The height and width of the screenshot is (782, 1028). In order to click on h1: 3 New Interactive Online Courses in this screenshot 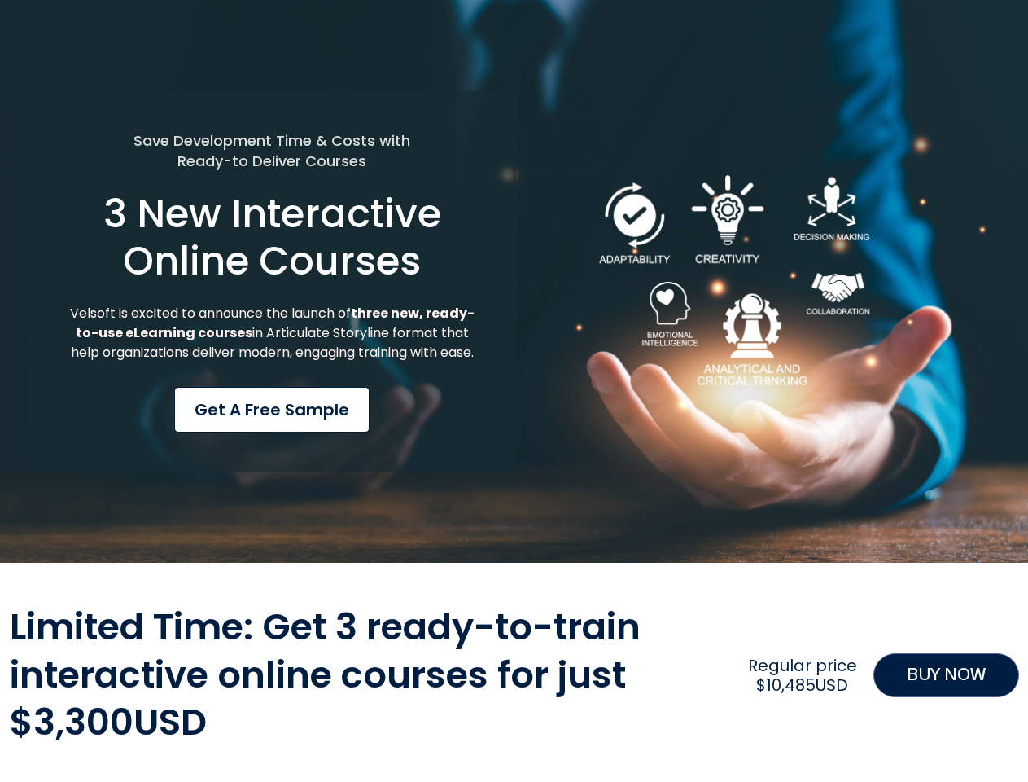, I will do `click(272, 237)`.